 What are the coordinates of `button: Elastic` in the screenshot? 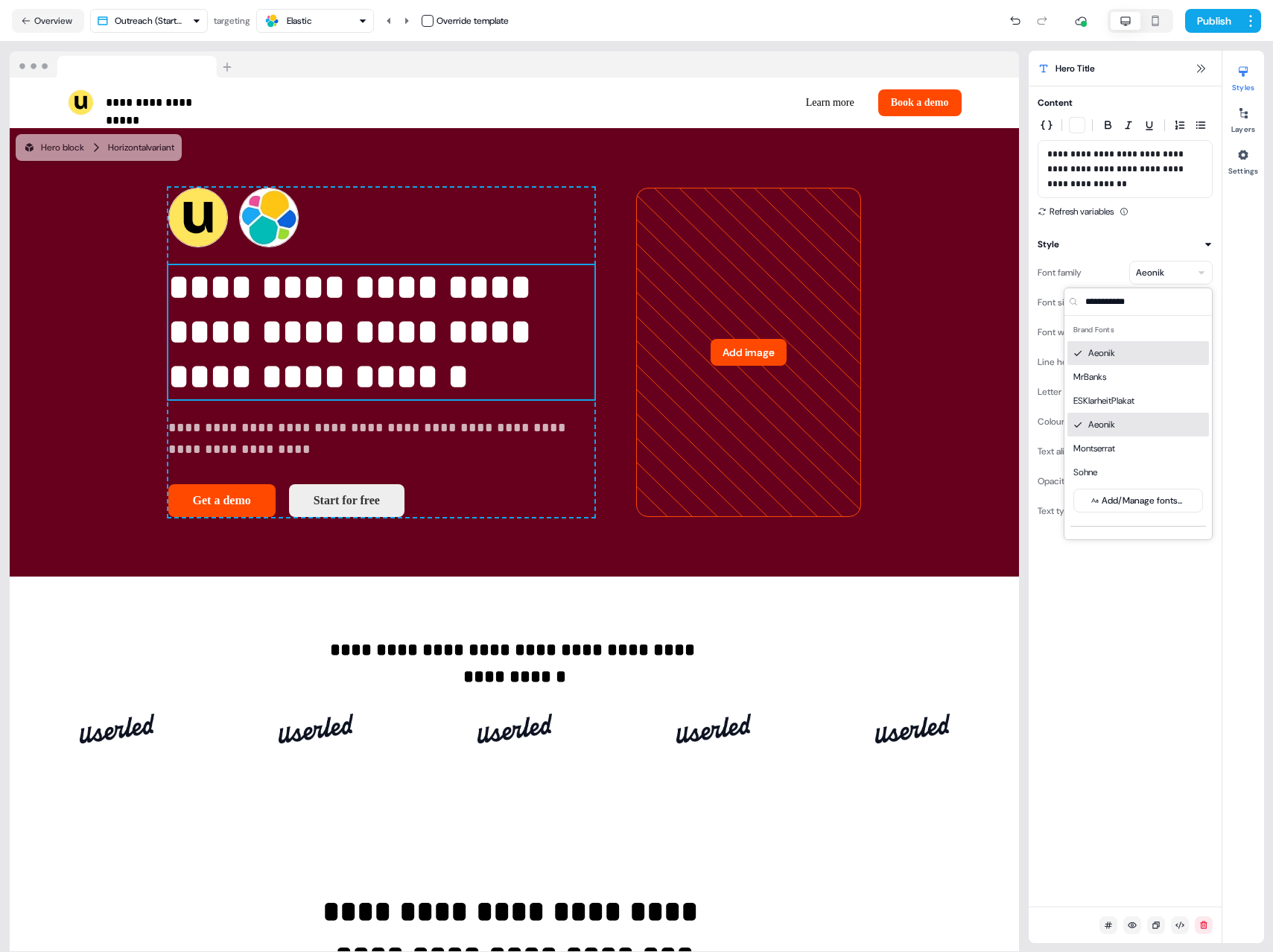 It's located at (315, 21).